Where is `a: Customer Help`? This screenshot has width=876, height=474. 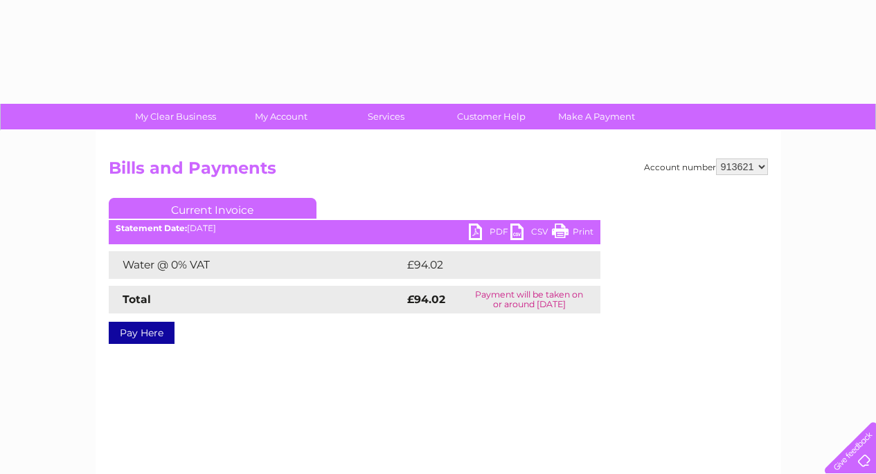
a: Customer Help is located at coordinates (491, 116).